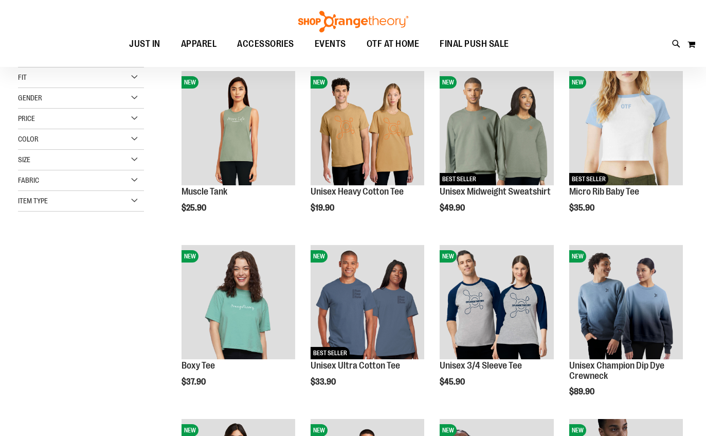  Describe the element at coordinates (474, 44) in the screenshot. I see `a: FINAL PUSH SALE` at that location.